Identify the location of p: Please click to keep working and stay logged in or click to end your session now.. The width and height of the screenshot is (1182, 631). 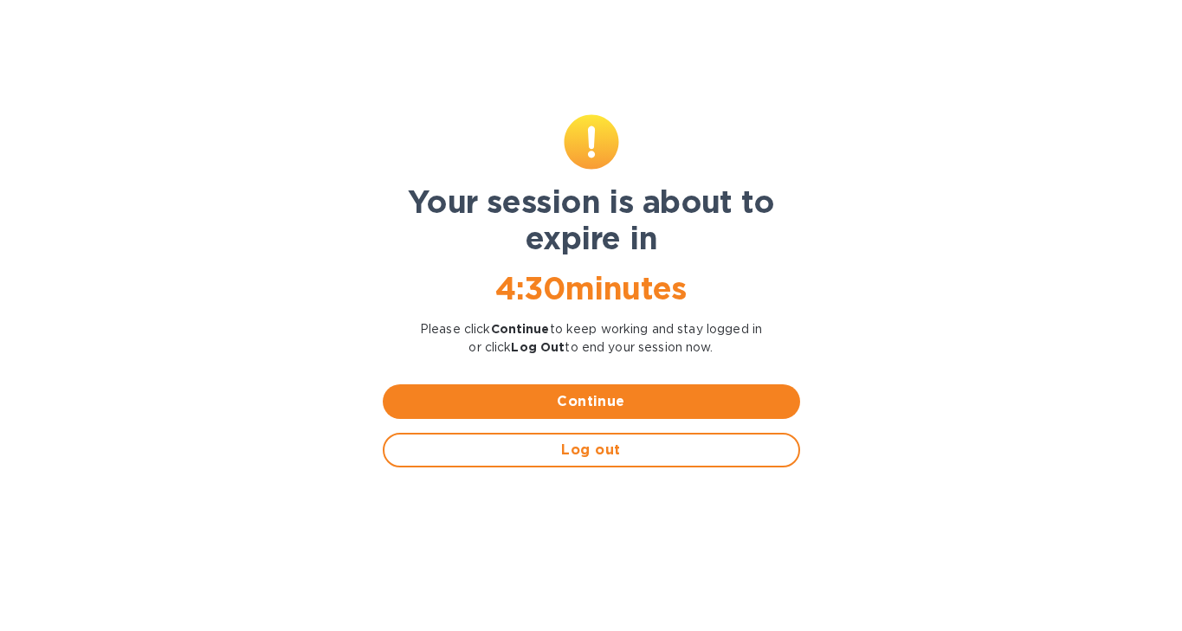
(592, 339).